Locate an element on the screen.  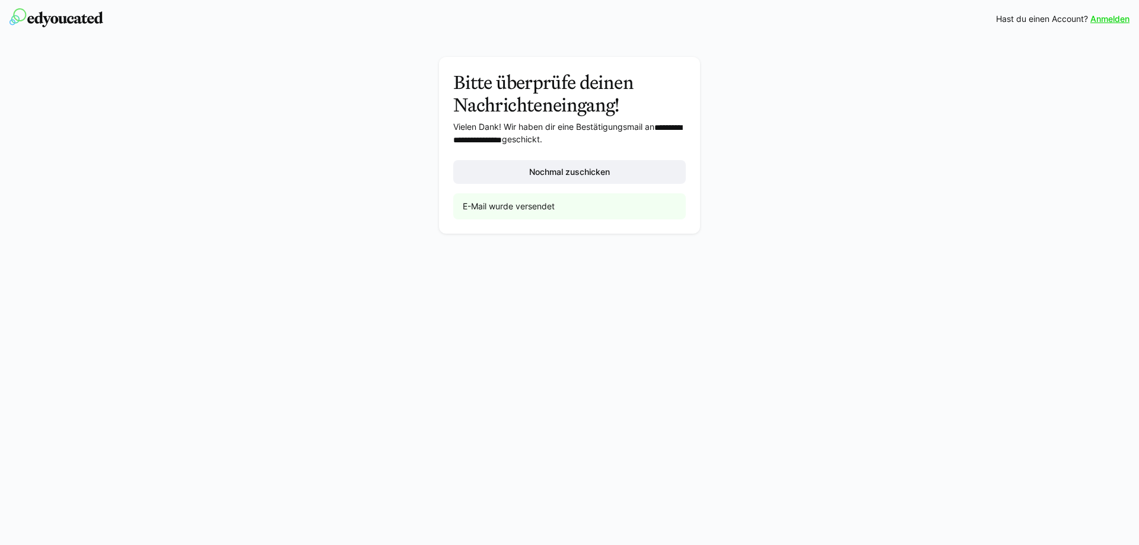
div: E-Mail wurde versendet is located at coordinates (570, 206).